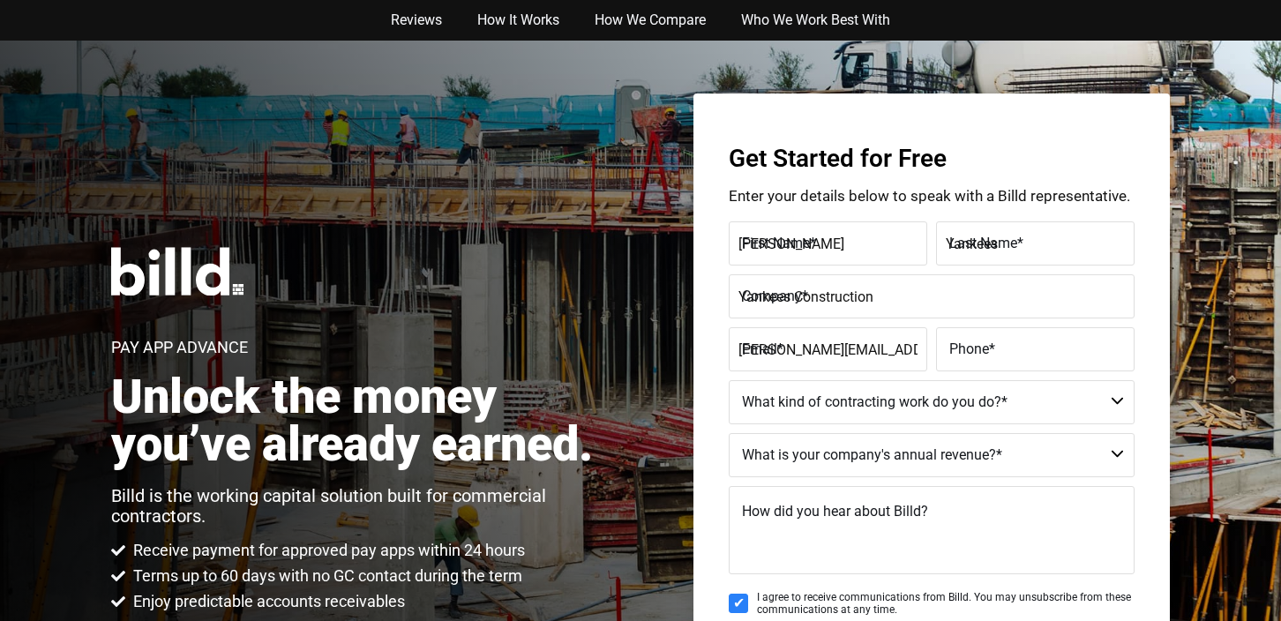  Describe the element at coordinates (932, 159) in the screenshot. I see `h3: Get Started for Free` at that location.